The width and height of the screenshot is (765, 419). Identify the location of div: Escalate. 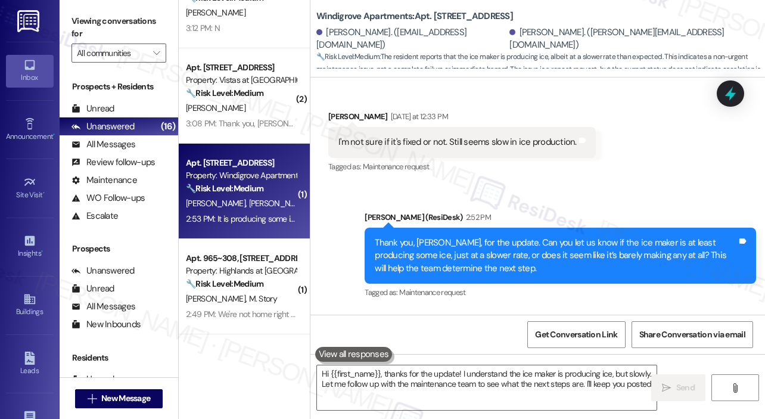
(95, 216).